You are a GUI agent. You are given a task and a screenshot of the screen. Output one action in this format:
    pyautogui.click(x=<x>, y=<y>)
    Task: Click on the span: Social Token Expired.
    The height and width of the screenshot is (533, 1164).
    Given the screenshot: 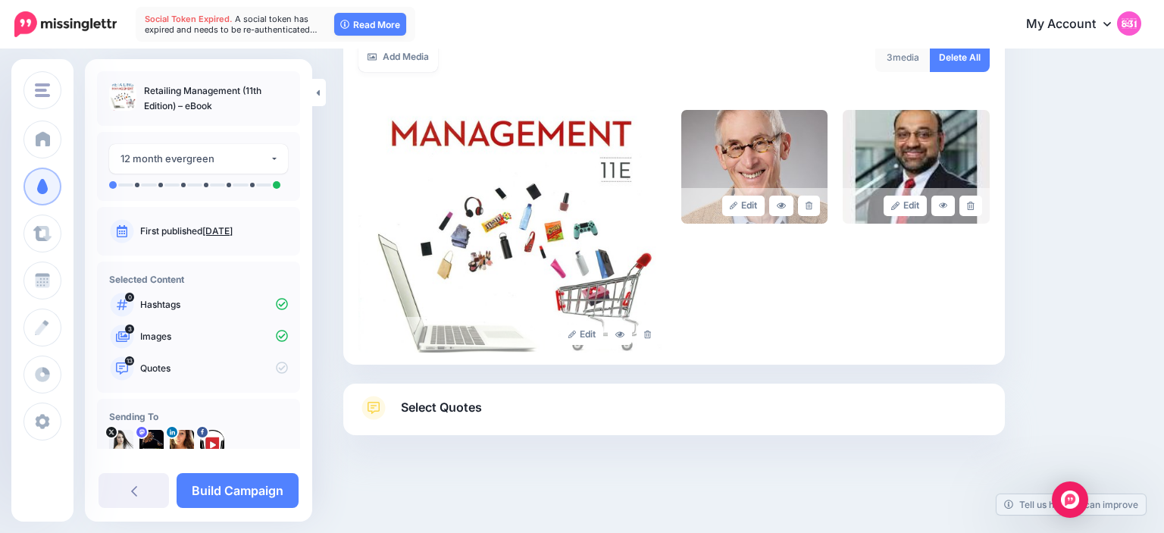 What is the action you would take?
    pyautogui.click(x=189, y=19)
    